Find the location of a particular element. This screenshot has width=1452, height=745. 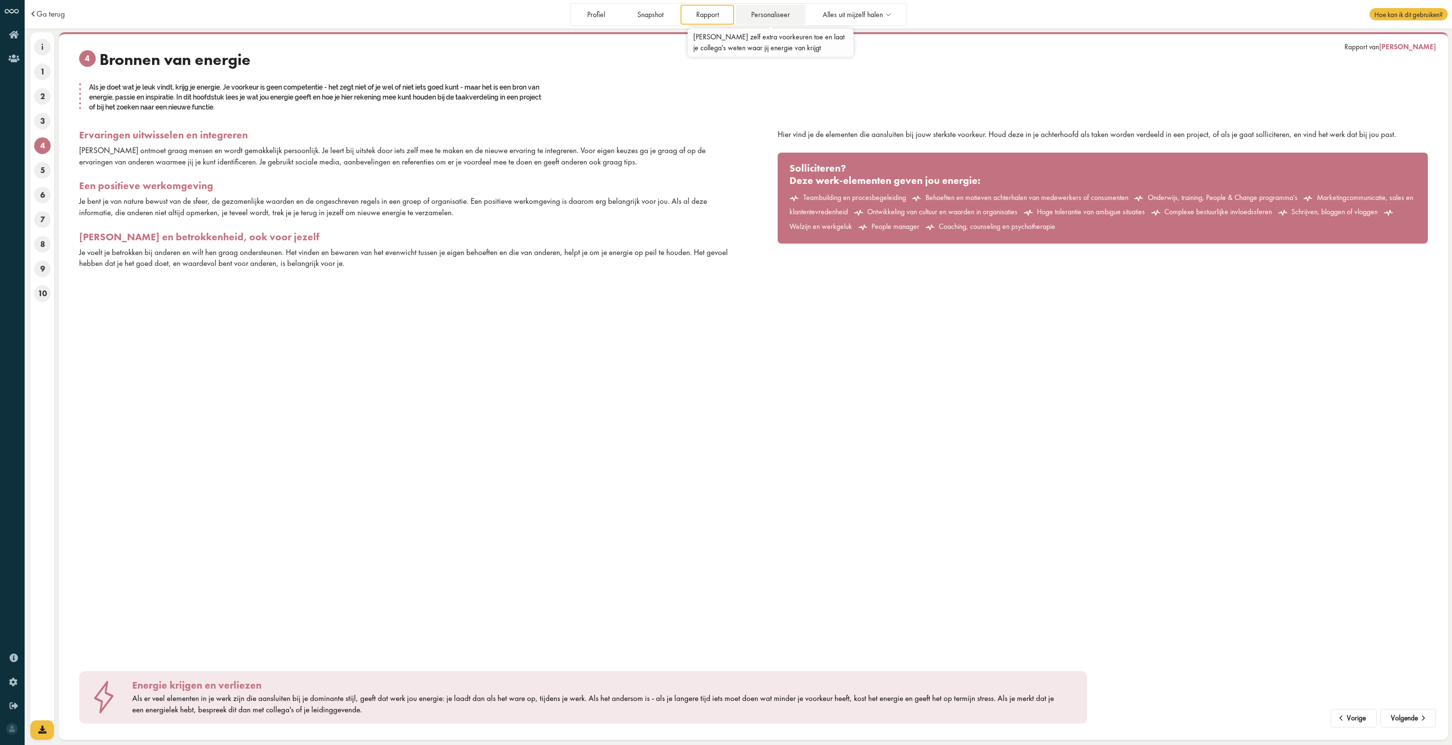

div: Als er veel elementen in je werk zijn die aansluiten bij je dominante stijl, geeft dat werk jou e... is located at coordinates (597, 704).